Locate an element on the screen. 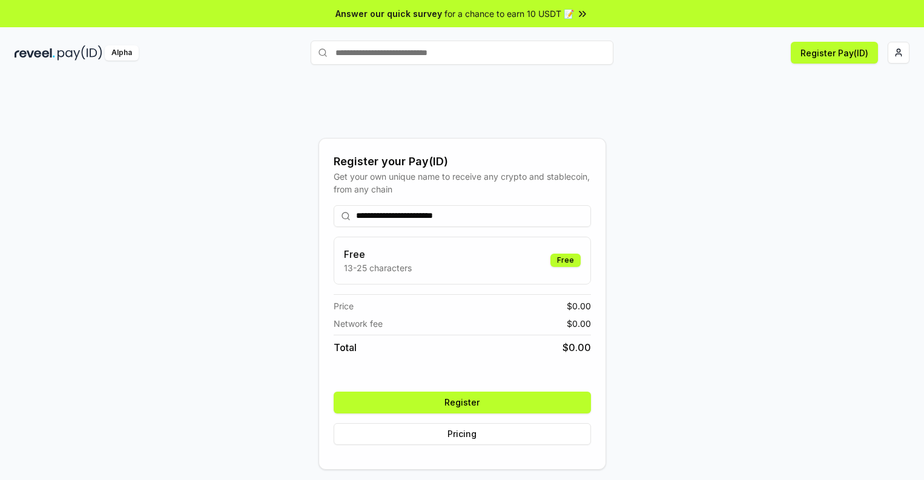  span: Network fee is located at coordinates (358, 323).